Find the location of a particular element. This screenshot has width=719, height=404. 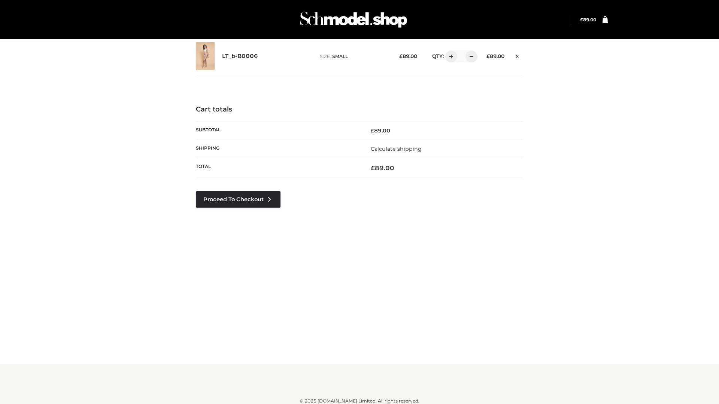

th: Subtotal is located at coordinates (277, 130).